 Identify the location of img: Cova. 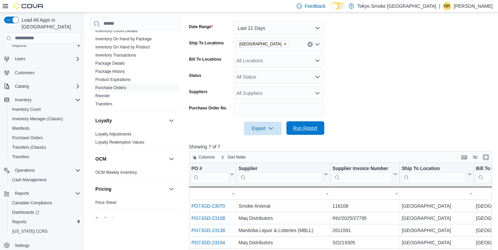
(29, 6).